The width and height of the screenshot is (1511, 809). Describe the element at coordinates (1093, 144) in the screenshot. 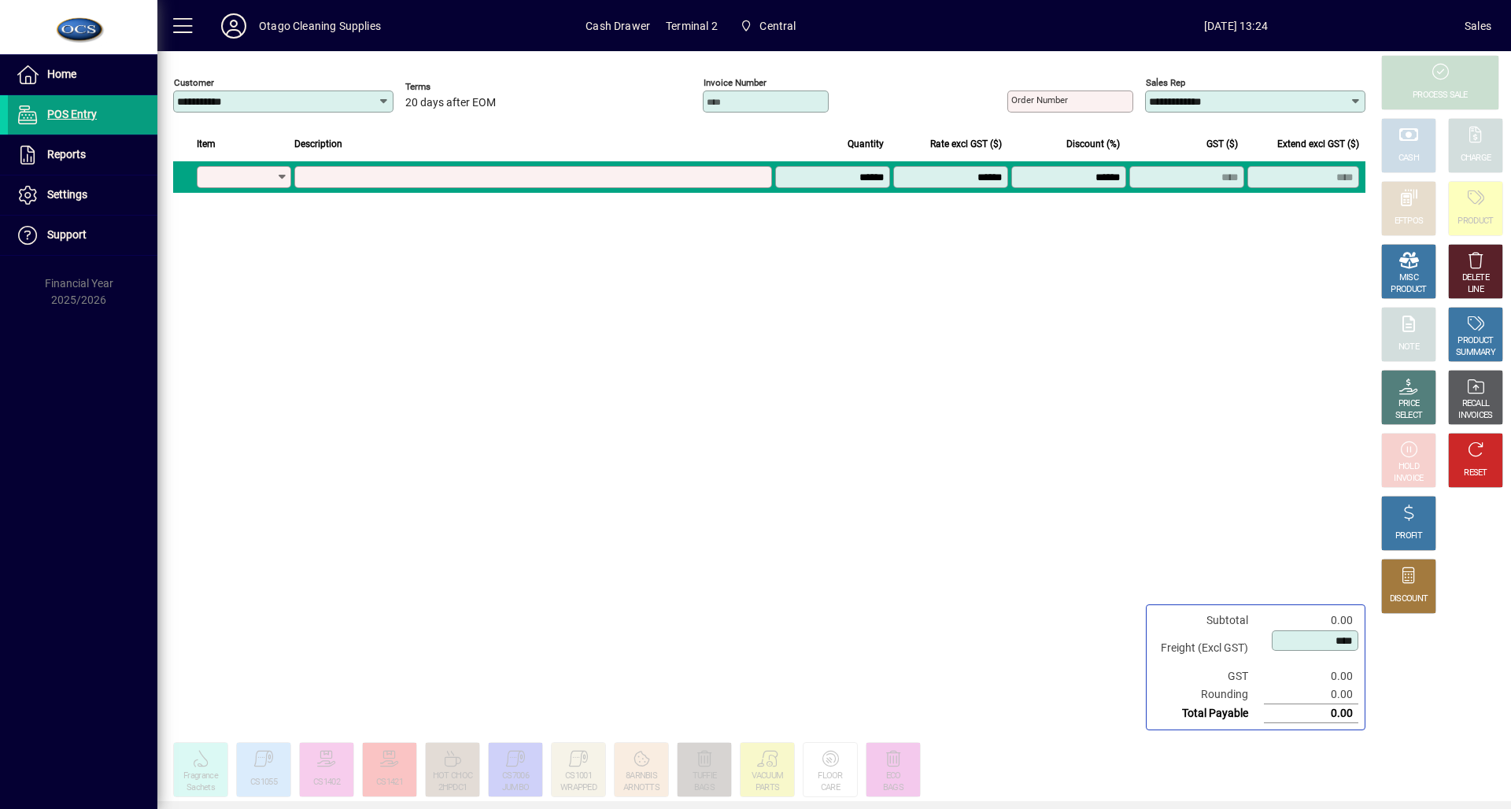

I see `span: Discount (%)` at that location.